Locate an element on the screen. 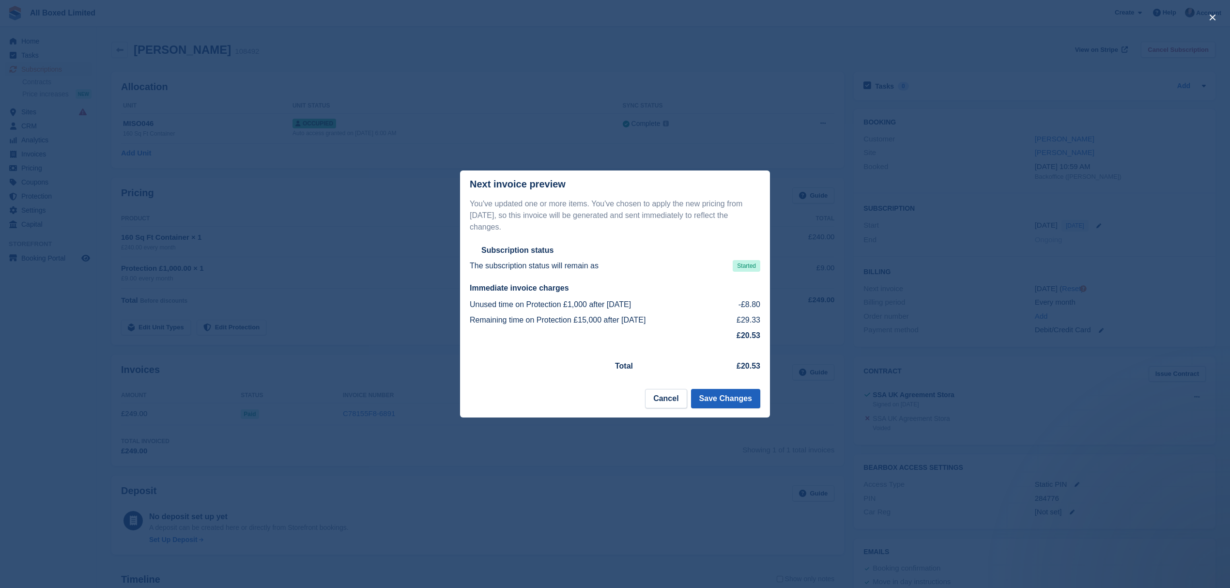 This screenshot has width=1230, height=588. p: Next invoice preview is located at coordinates (518, 184).